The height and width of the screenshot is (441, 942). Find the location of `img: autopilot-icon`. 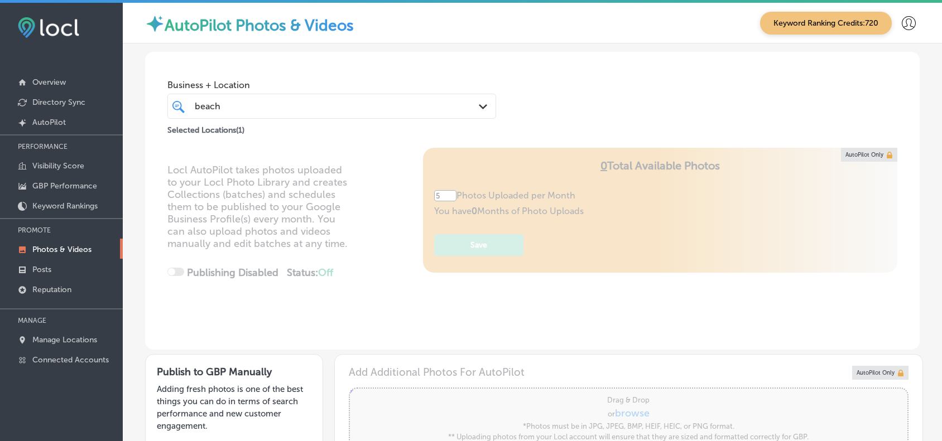

img: autopilot-icon is located at coordinates (155, 23).